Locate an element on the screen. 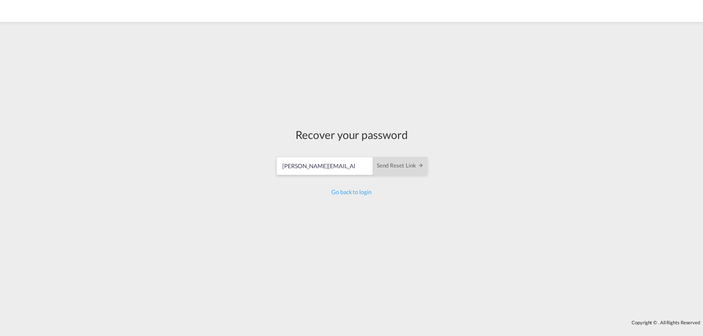 Image resolution: width=703 pixels, height=336 pixels. div: Recover your password is located at coordinates (351, 135).